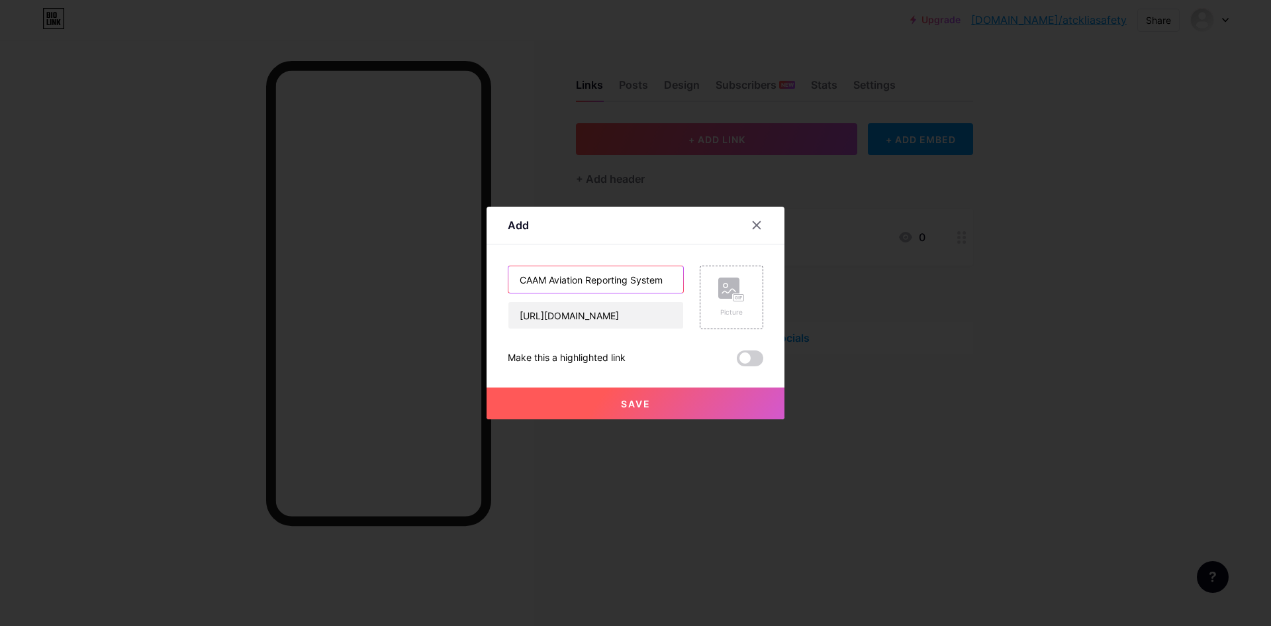  What do you see at coordinates (636, 403) in the screenshot?
I see `button: Save` at bounding box center [636, 403].